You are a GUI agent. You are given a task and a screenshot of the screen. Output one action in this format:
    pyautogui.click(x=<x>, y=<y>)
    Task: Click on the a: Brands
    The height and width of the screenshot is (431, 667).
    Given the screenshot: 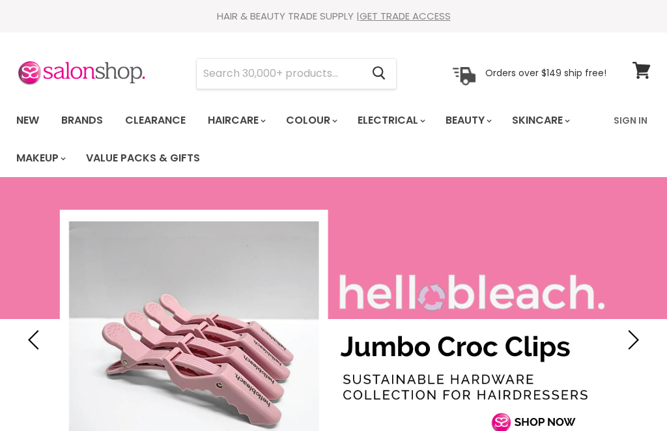 What is the action you would take?
    pyautogui.click(x=82, y=121)
    